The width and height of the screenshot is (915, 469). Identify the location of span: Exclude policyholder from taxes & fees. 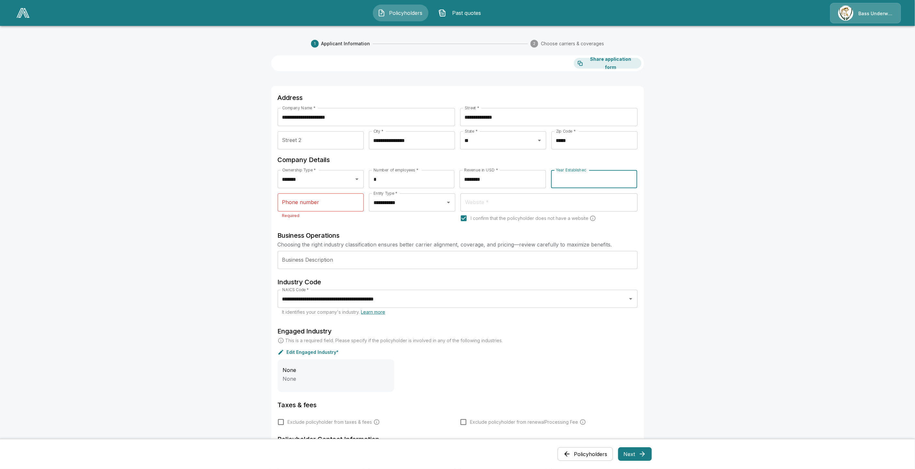
(330, 422).